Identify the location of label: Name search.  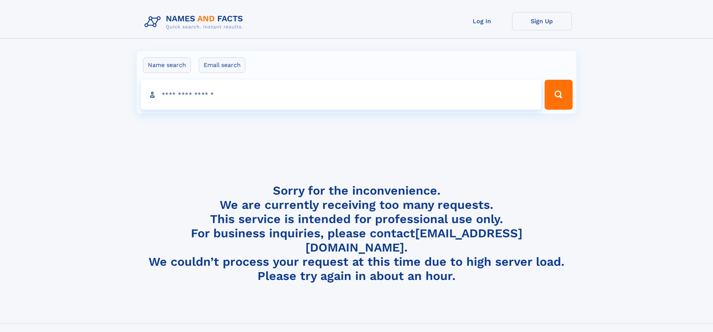
(167, 65).